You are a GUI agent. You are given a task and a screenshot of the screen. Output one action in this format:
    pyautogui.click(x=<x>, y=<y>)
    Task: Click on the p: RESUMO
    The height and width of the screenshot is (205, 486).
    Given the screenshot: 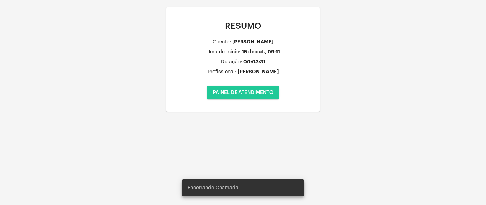 What is the action you would take?
    pyautogui.click(x=243, y=26)
    